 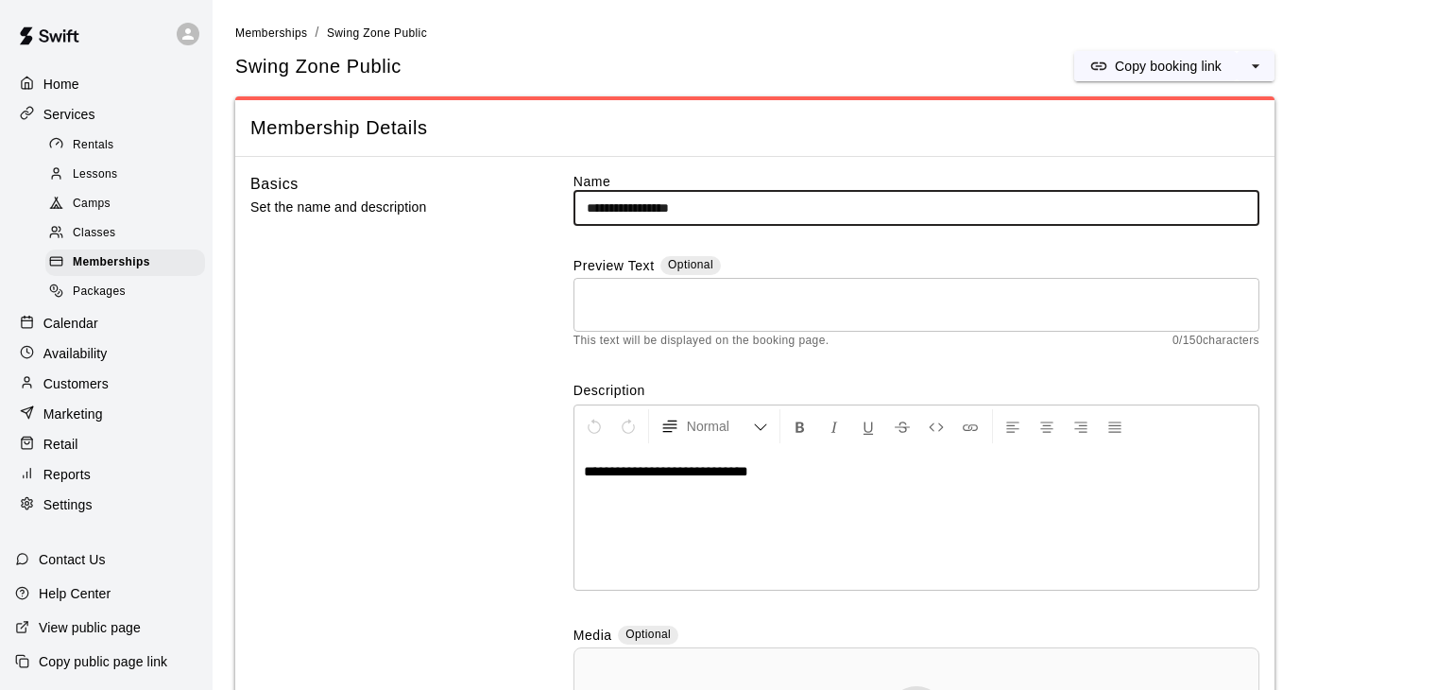 I want to click on a: Services, so click(x=106, y=114).